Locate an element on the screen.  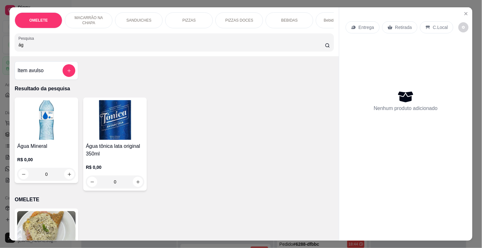
p: Retirada is located at coordinates (403, 27).